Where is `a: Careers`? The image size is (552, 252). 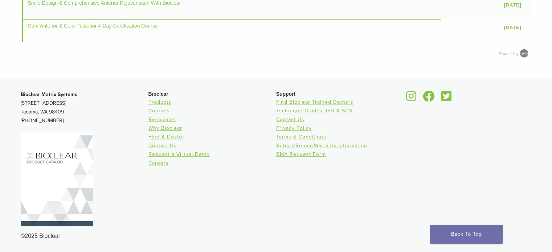 a: Careers is located at coordinates (159, 163).